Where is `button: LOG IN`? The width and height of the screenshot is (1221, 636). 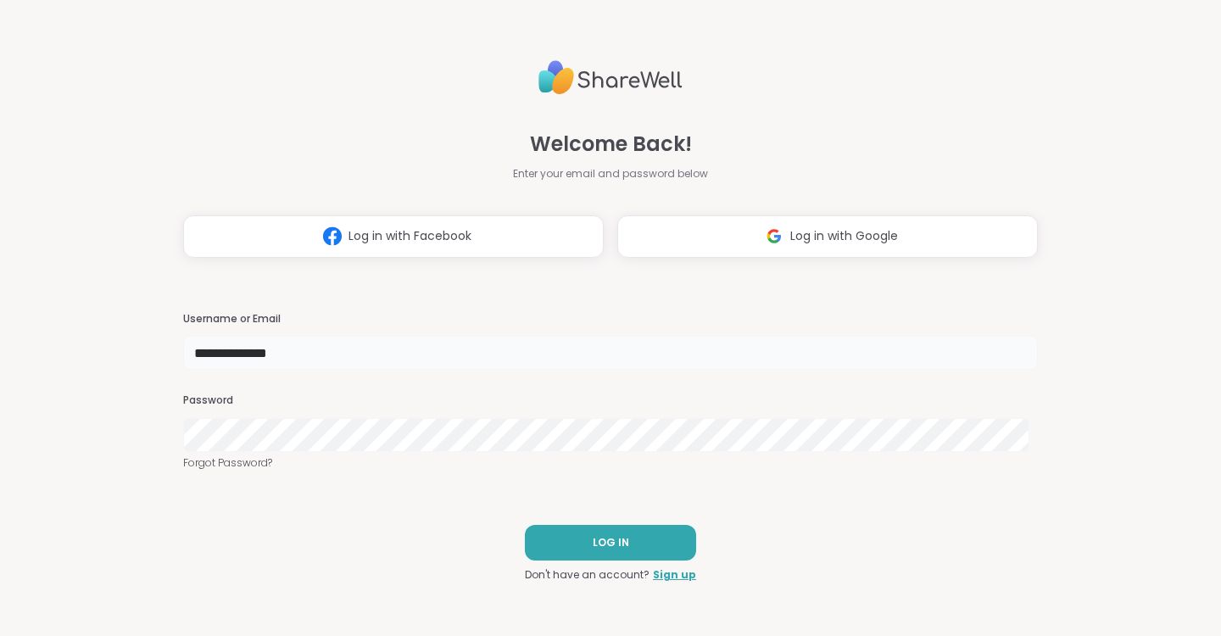 button: LOG IN is located at coordinates (611, 543).